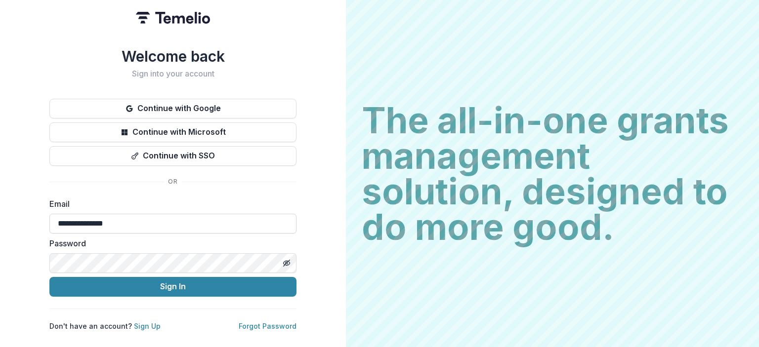 This screenshot has height=347, width=759. Describe the element at coordinates (173, 132) in the screenshot. I see `button: Continue with Microsoft` at that location.